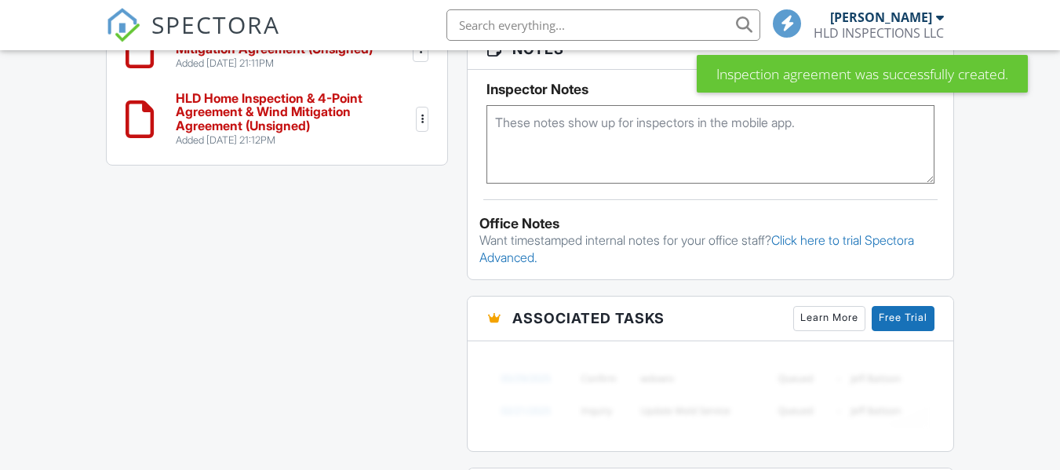 This screenshot has width=1060, height=470. I want to click on a: SPECTORA, so click(193, 38).